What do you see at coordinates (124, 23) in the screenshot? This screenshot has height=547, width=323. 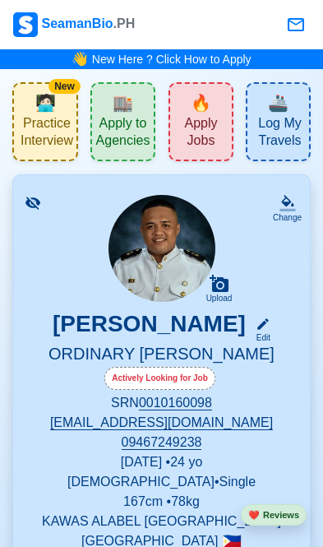 I see `span: .PH` at bounding box center [124, 23].